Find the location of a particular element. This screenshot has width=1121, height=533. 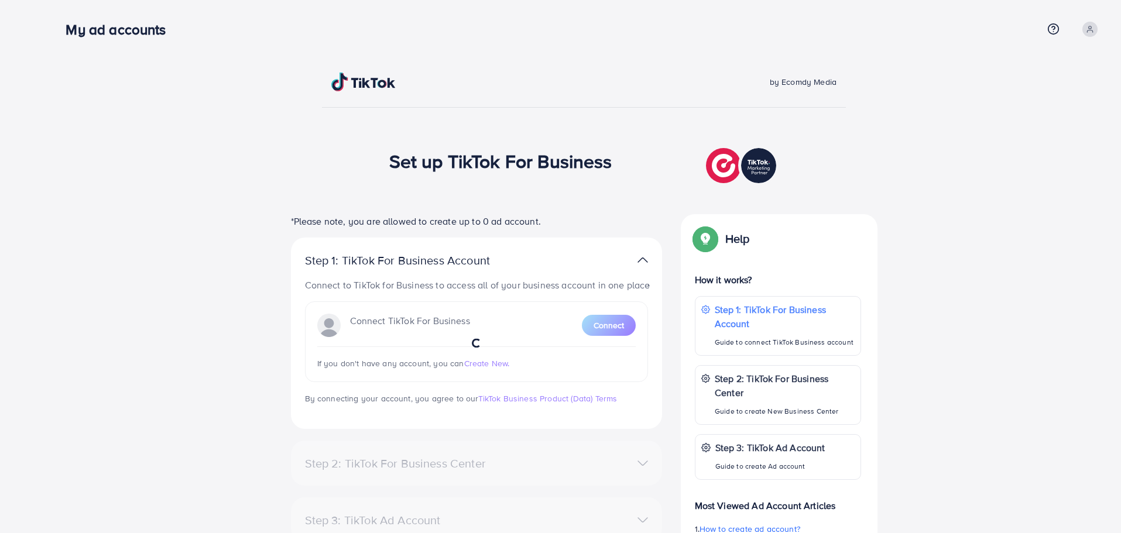

p: Guide to create Ad account is located at coordinates (771, 467).